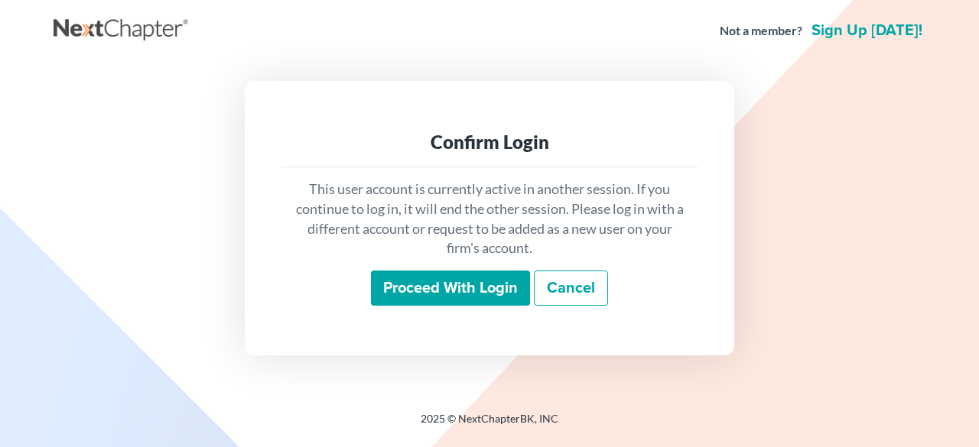 Image resolution: width=979 pixels, height=447 pixels. Describe the element at coordinates (450, 288) in the screenshot. I see `input: Proceed with login` at that location.